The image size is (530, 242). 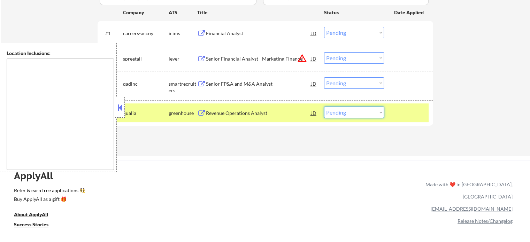 I want to click on div: Location Inclusions:, so click(x=60, y=53).